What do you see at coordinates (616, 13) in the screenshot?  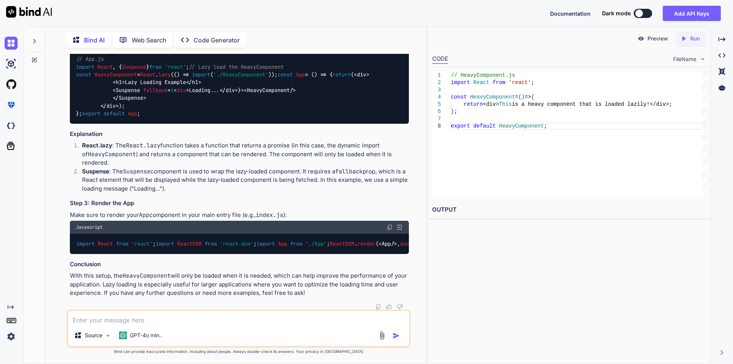 I see `span: Dark mode` at bounding box center [616, 13].